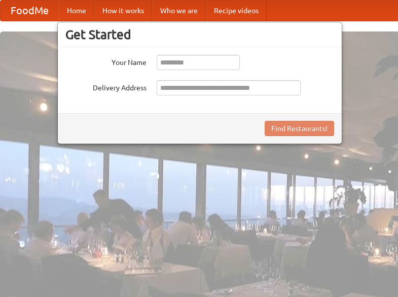 The width and height of the screenshot is (398, 297). I want to click on button: Find Restaurants!, so click(299, 128).